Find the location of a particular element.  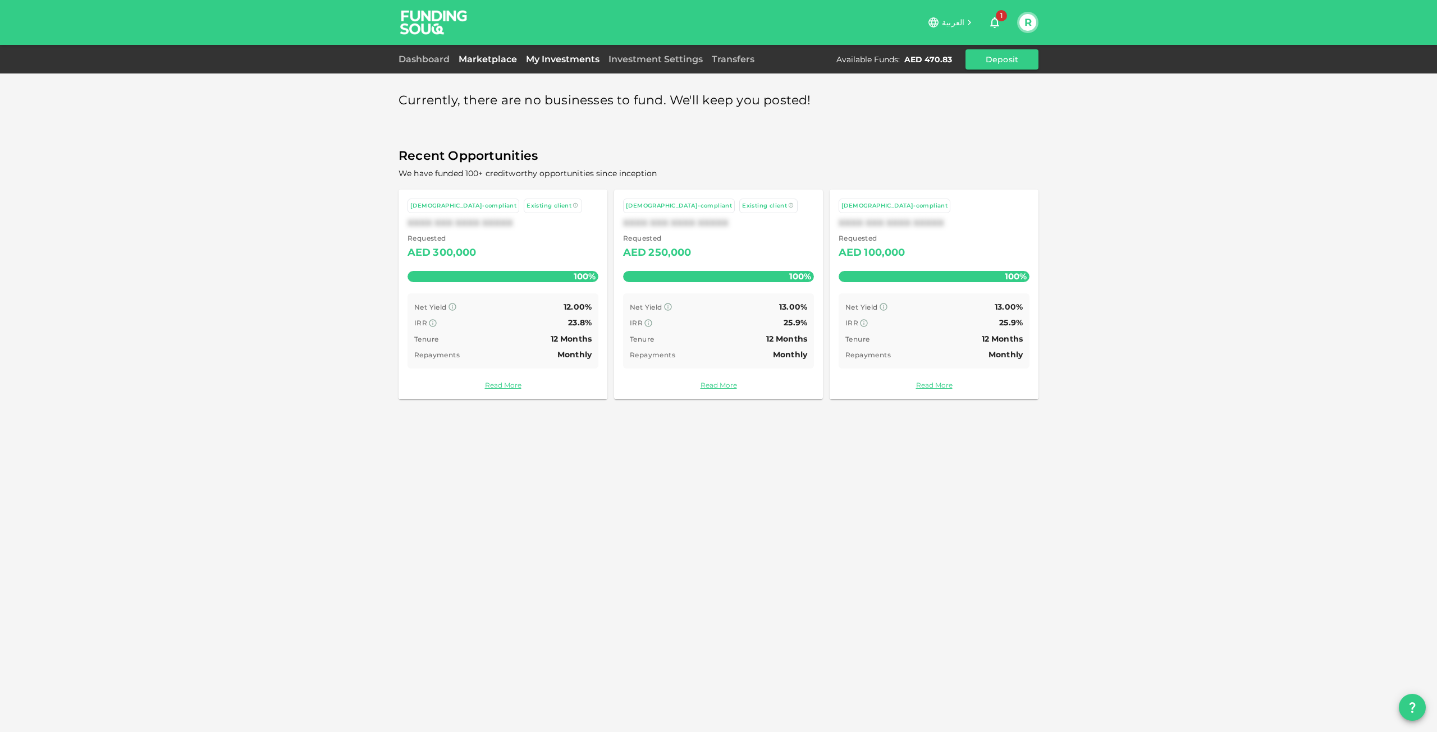

span: العربية is located at coordinates (953, 22).